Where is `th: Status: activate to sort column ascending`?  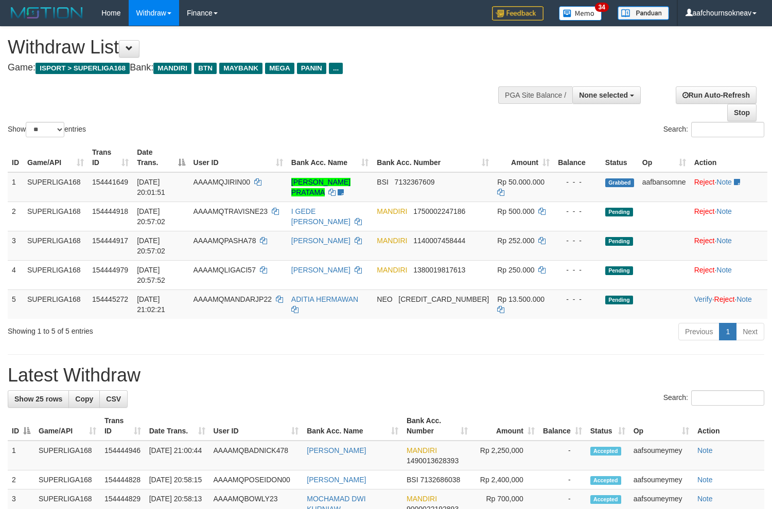
th: Status: activate to sort column ascending is located at coordinates (608, 426).